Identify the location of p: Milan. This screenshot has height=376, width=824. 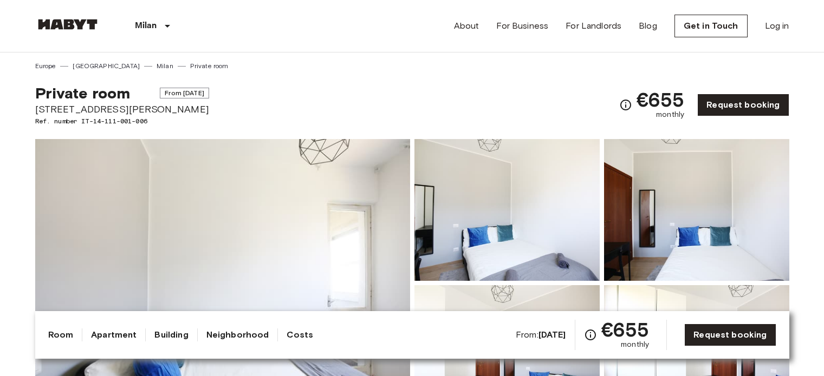
(146, 26).